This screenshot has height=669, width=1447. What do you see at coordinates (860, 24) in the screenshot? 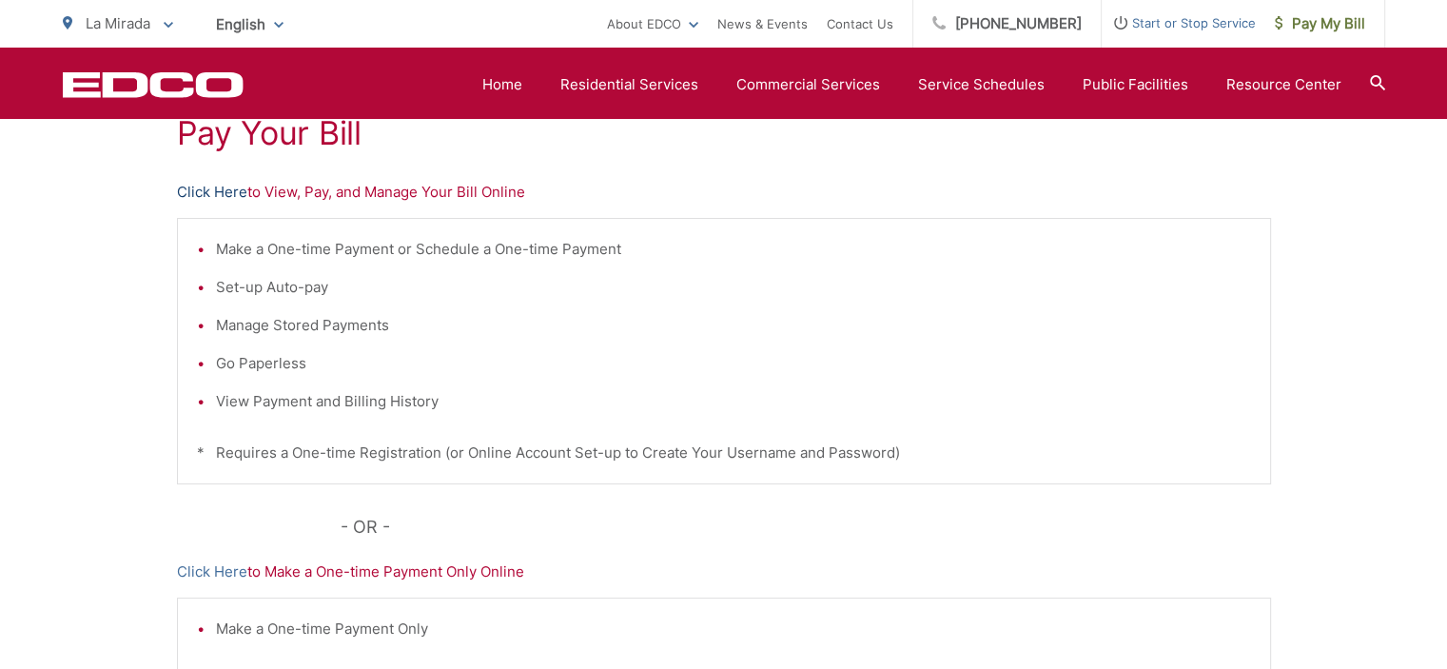
I see `a: Contact Us` at bounding box center [860, 24].